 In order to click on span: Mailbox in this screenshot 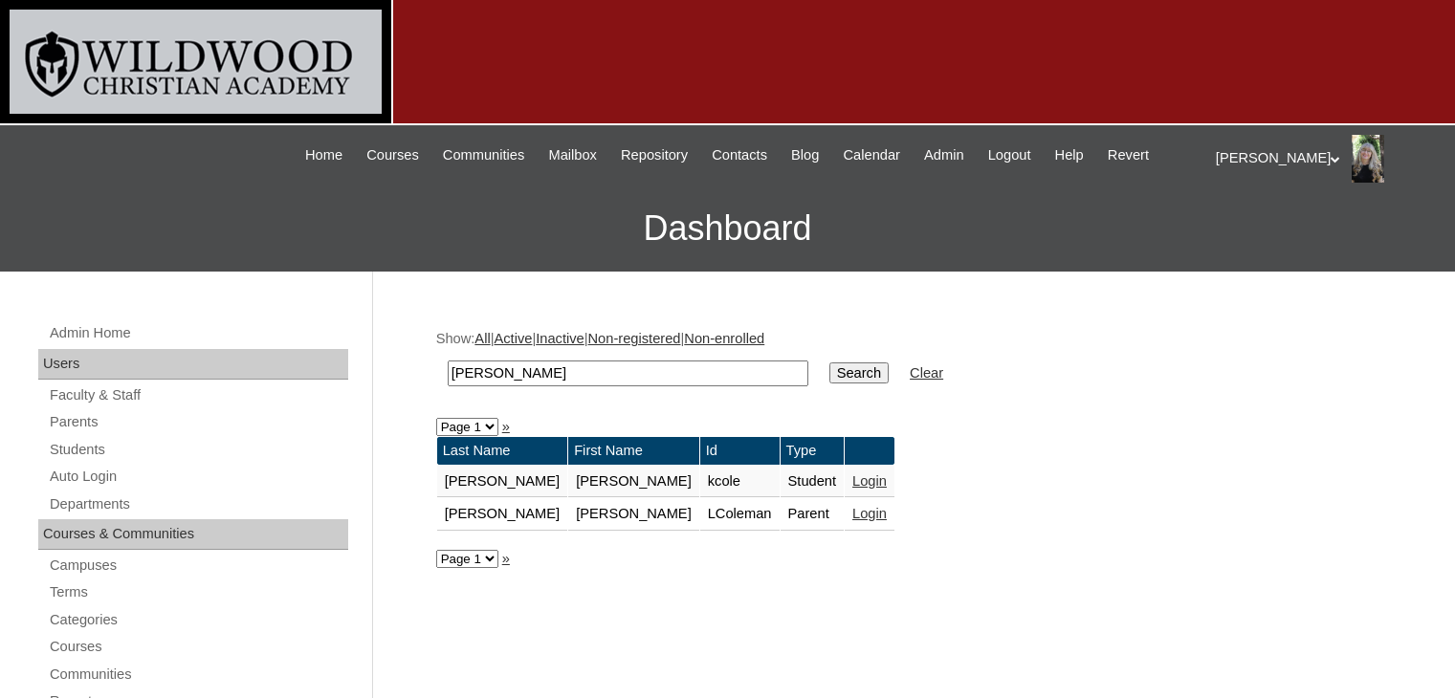, I will do `click(572, 155)`.